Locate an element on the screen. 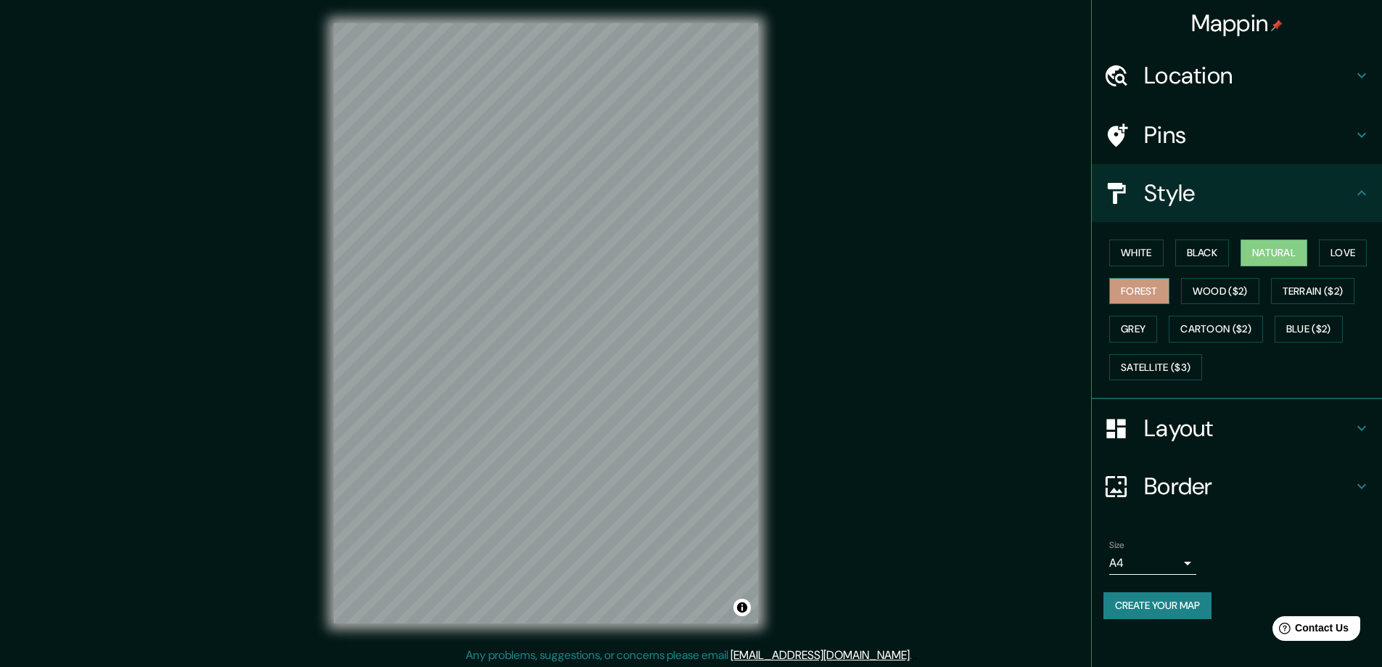 This screenshot has height=667, width=1382. h4: Location is located at coordinates (1248, 75).